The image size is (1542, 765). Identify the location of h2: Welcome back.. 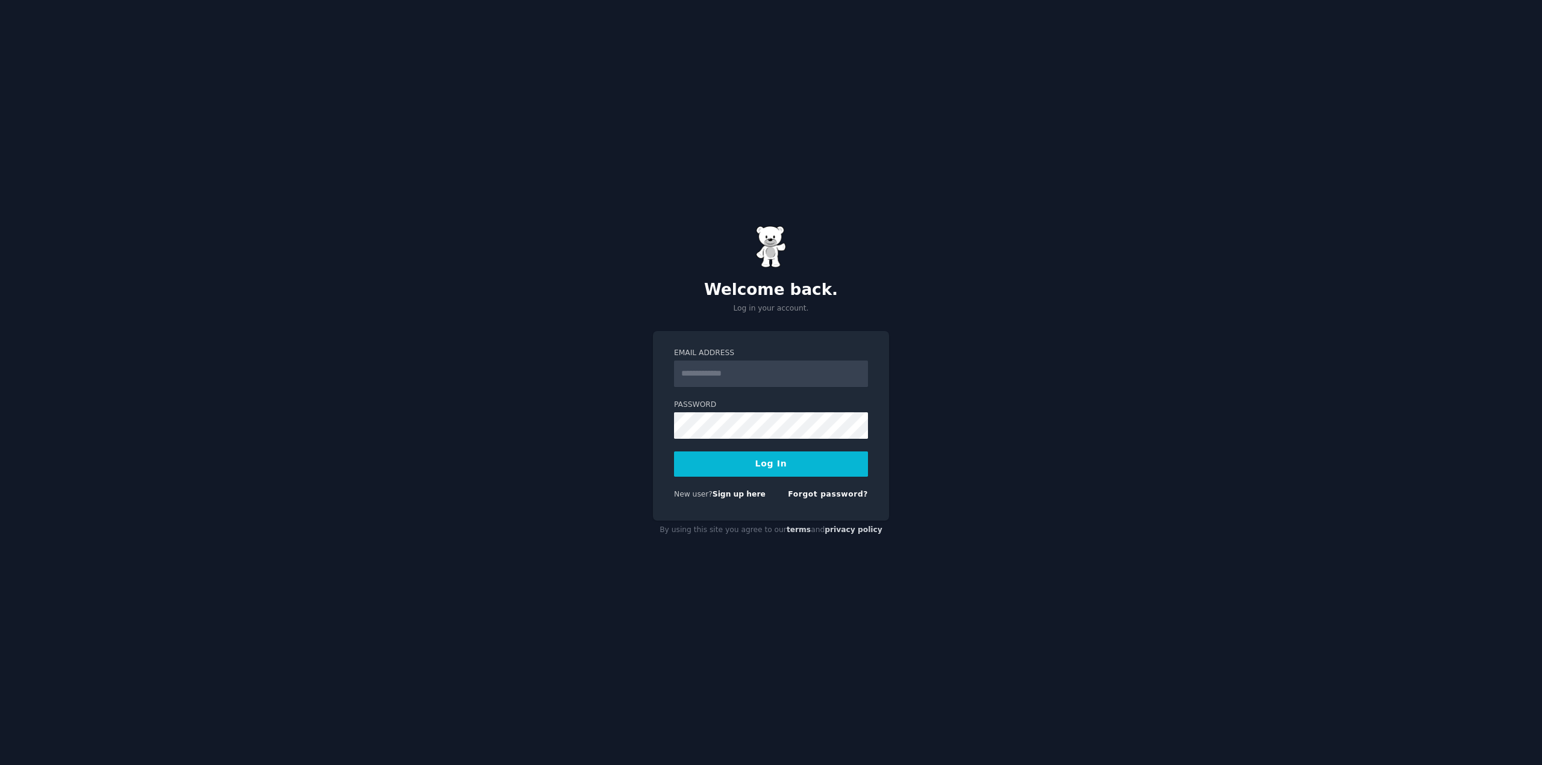
(771, 290).